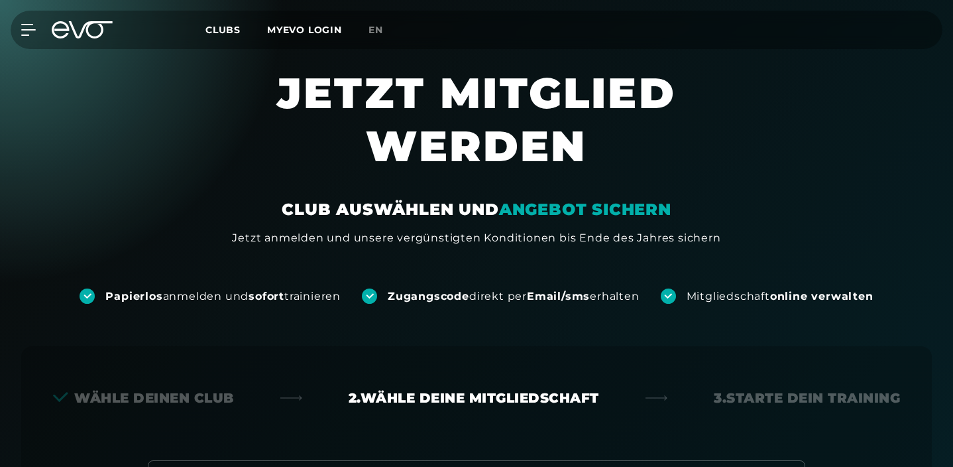  What do you see at coordinates (476, 238) in the screenshot?
I see `div: Jetzt anmelden und unsere vergünstigten Konditionen bis Ende des Jahres sichern` at bounding box center [476, 238].